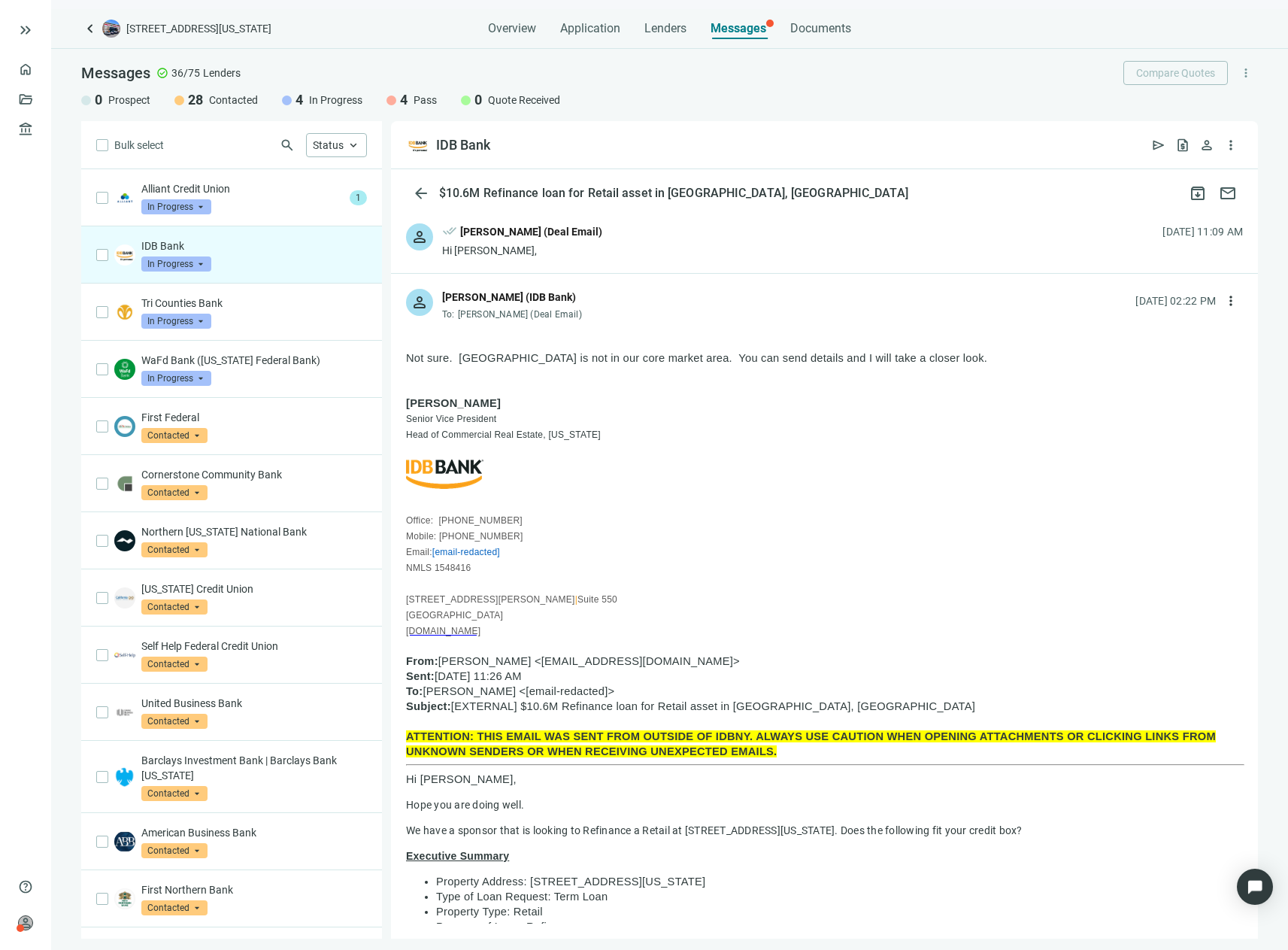  What do you see at coordinates (125, 712) in the screenshot?
I see `img: 90c78a31-e635-43f6-8e47-5a972838cd47` at bounding box center [125, 712].